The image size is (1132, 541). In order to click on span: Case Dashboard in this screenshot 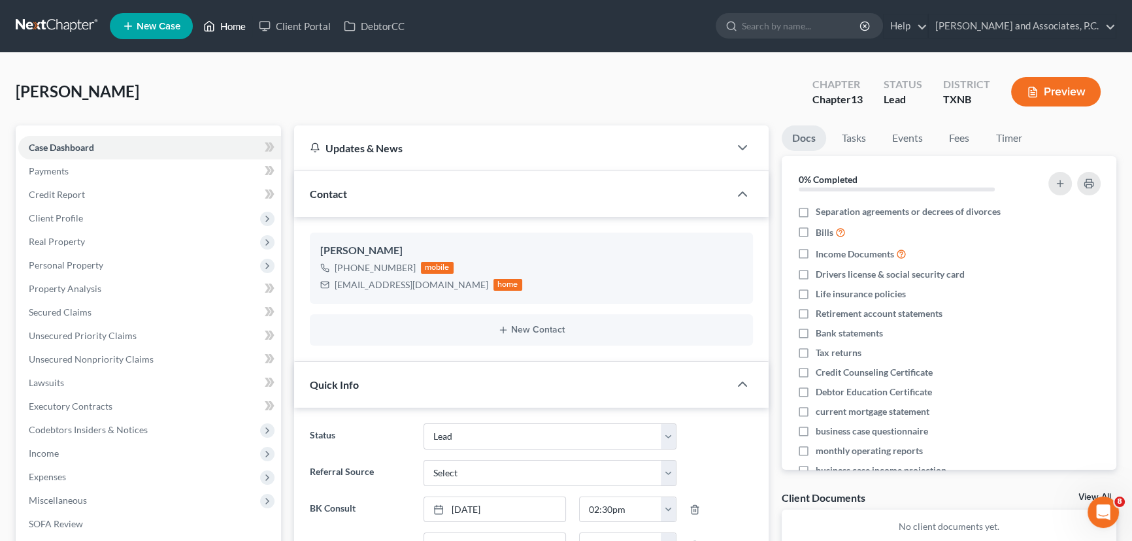, I will do `click(61, 147)`.